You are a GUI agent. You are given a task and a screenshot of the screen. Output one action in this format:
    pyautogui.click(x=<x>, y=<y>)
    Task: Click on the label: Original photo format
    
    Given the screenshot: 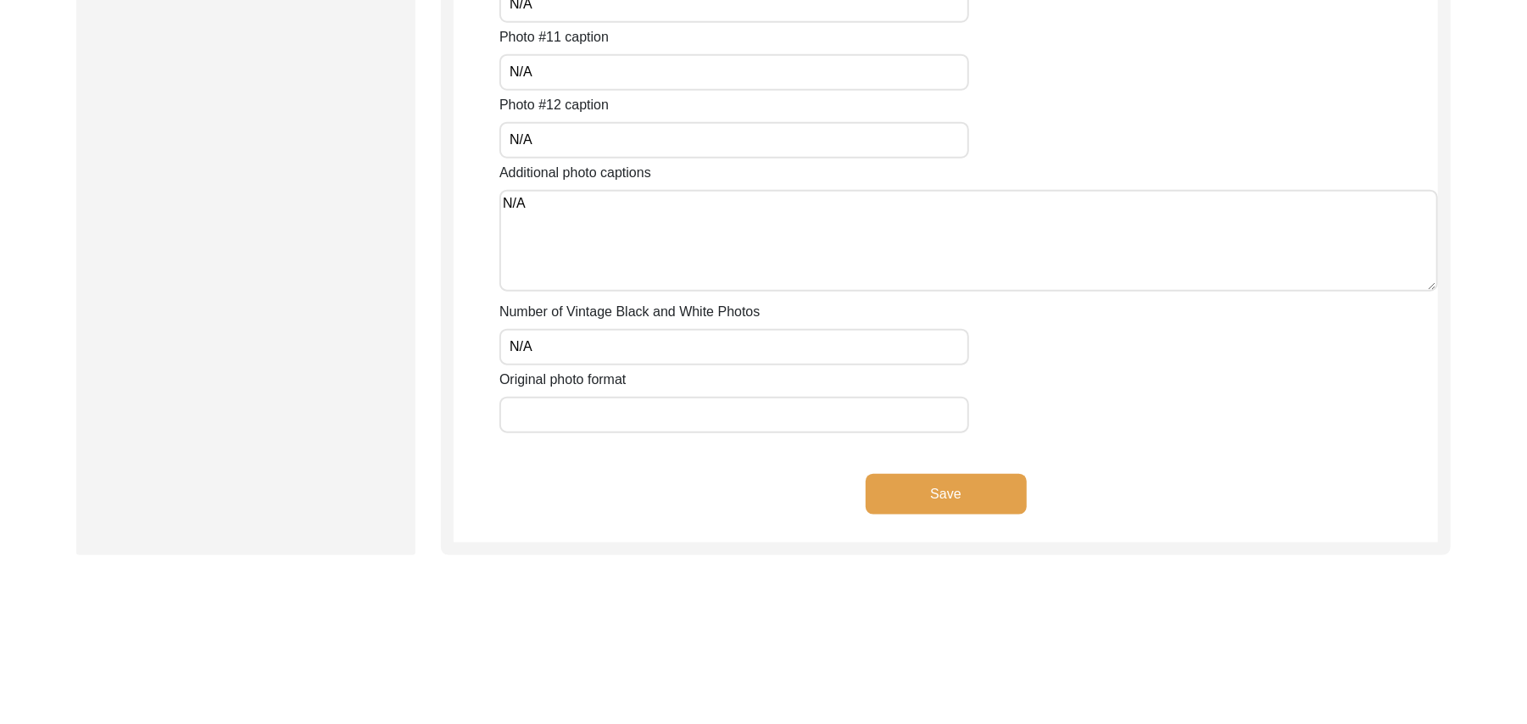 What is the action you would take?
    pyautogui.click(x=562, y=380)
    